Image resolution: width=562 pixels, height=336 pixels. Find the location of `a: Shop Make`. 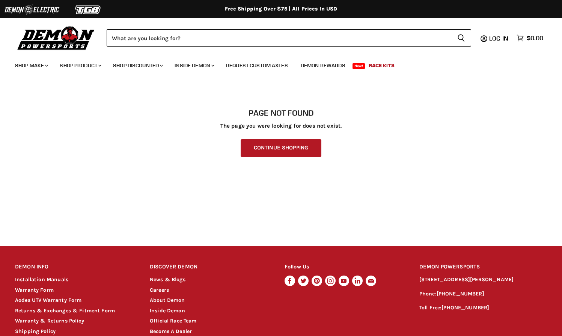

a: Shop Make is located at coordinates (31, 65).